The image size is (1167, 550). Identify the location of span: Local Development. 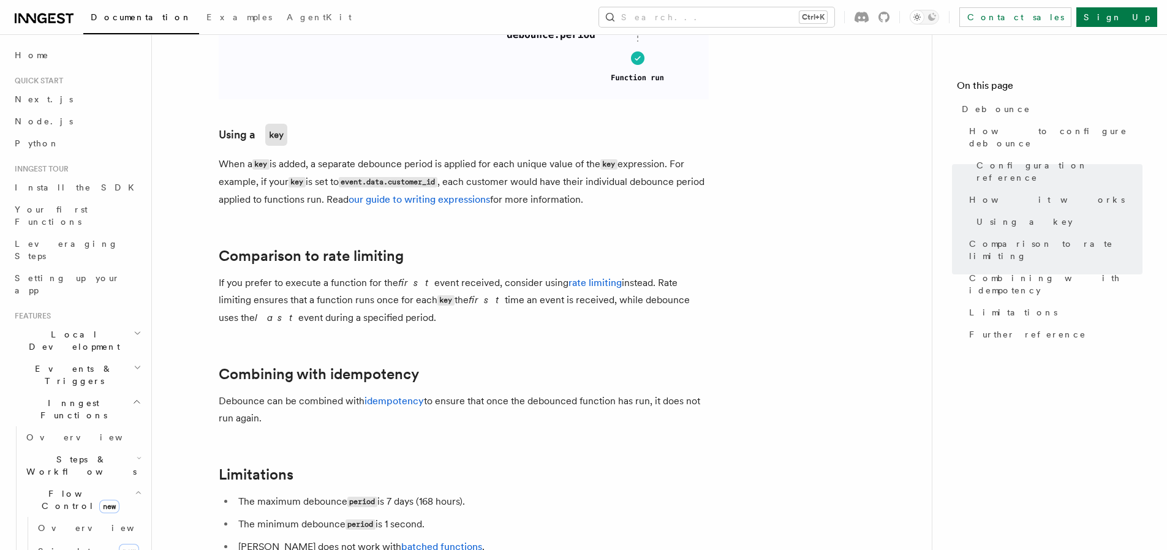
(72, 341).